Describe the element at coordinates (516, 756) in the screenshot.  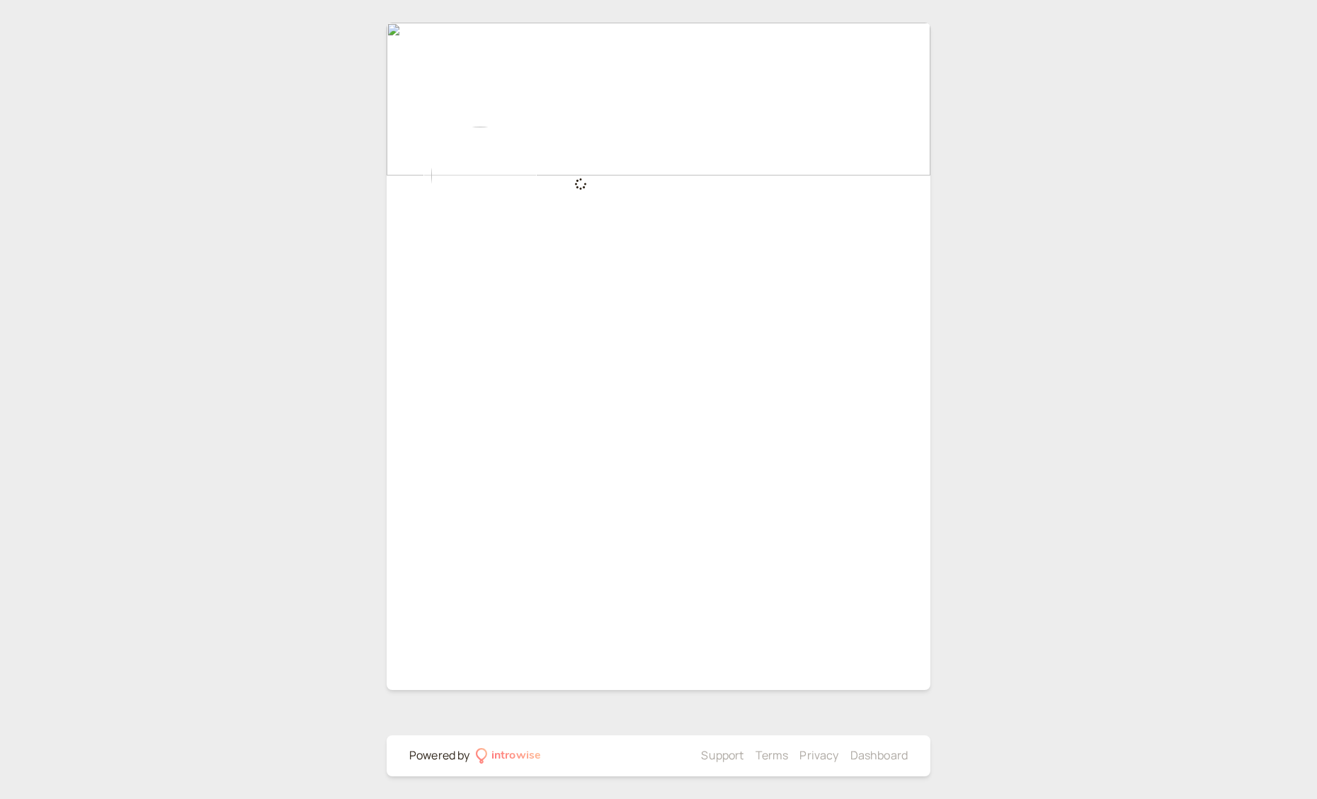
I see `div: introwise` at that location.